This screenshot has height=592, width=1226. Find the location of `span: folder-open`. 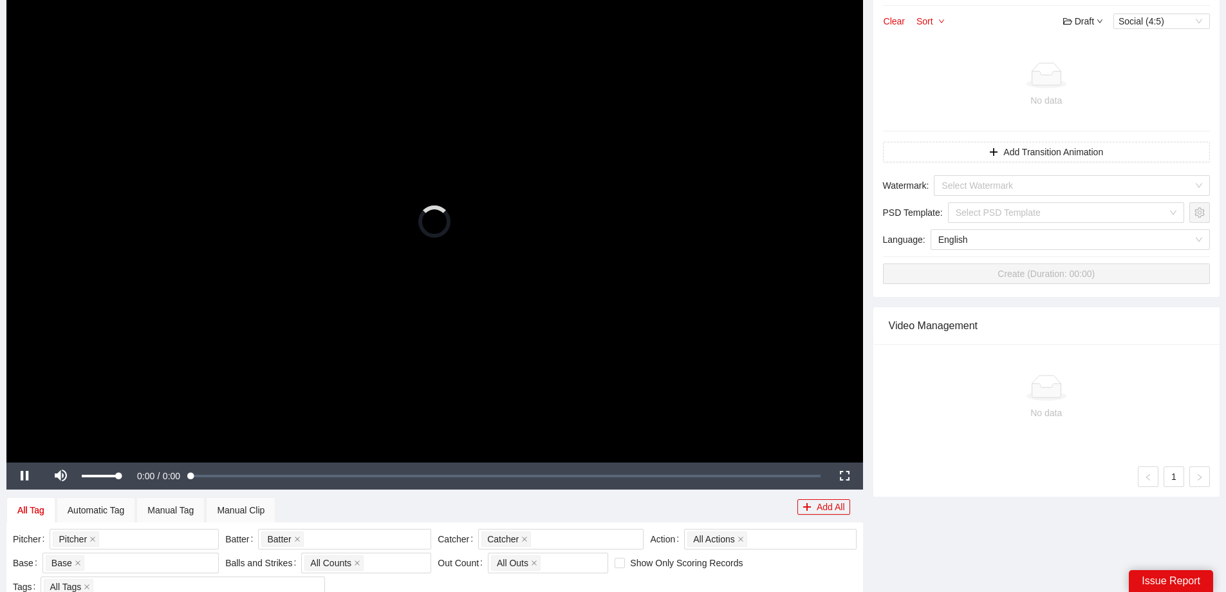

span: folder-open is located at coordinates (1068, 21).